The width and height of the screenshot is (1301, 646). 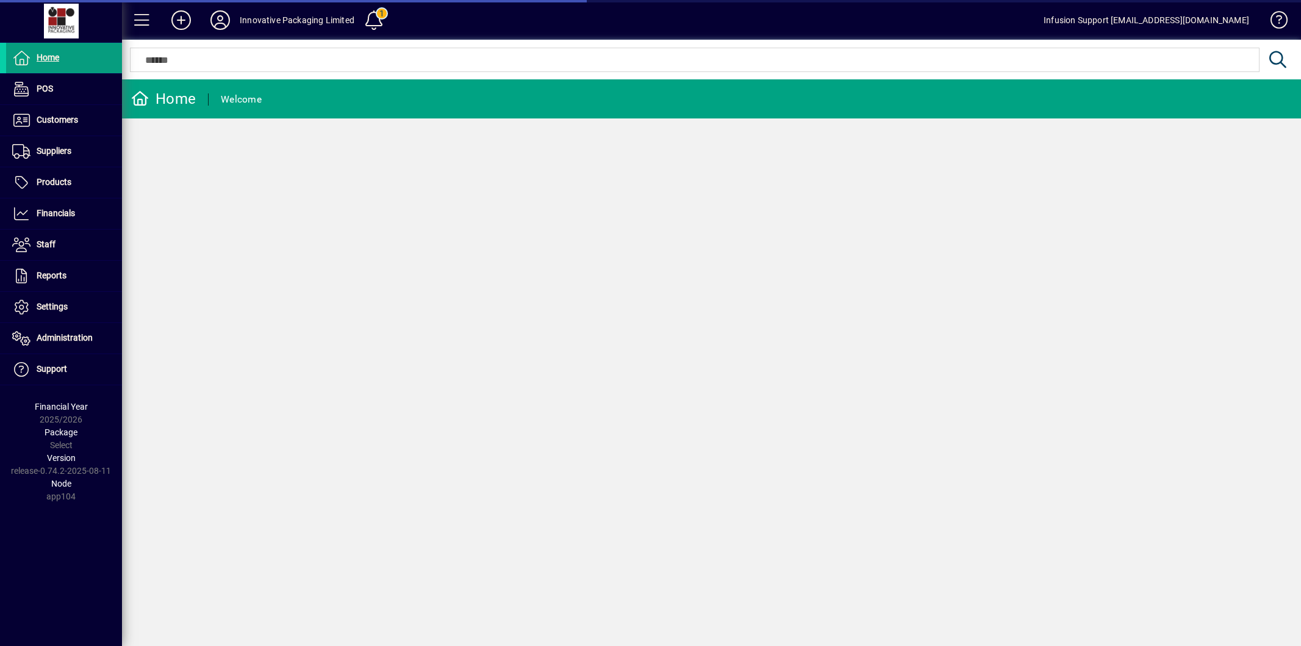 I want to click on span: Suppliers, so click(x=54, y=151).